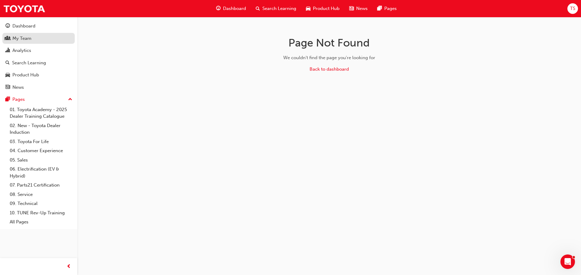 The width and height of the screenshot is (581, 275). What do you see at coordinates (70, 100) in the screenshot?
I see `span: up-icon` at bounding box center [70, 100].